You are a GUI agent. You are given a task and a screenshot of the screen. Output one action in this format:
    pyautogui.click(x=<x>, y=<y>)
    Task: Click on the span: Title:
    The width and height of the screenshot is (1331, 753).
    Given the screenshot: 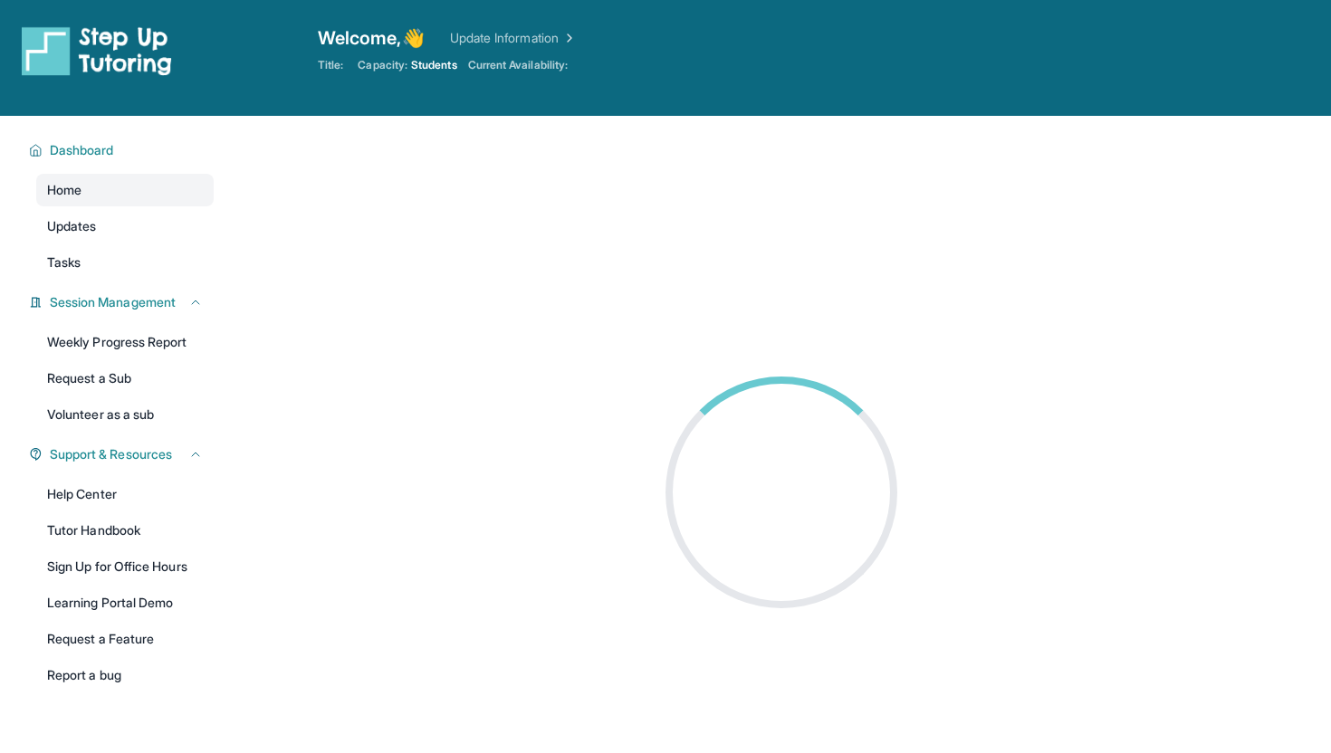 What is the action you would take?
    pyautogui.click(x=331, y=65)
    